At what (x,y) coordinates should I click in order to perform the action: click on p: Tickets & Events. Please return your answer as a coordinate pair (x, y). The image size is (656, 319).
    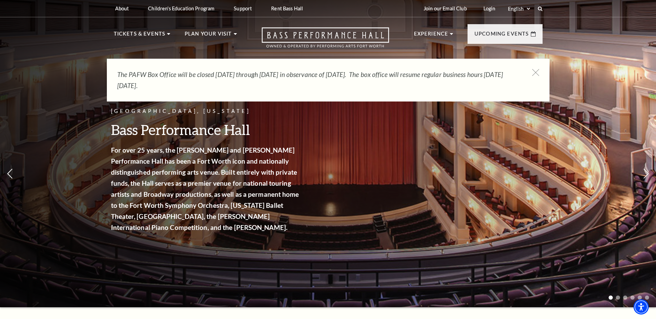
    Looking at the image, I should click on (140, 36).